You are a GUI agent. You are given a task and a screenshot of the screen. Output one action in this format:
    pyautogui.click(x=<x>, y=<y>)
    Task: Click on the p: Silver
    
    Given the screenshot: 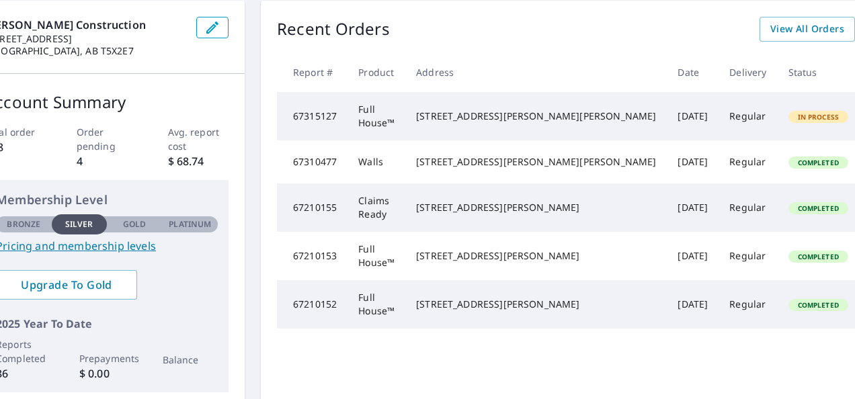 What is the action you would take?
    pyautogui.click(x=79, y=224)
    